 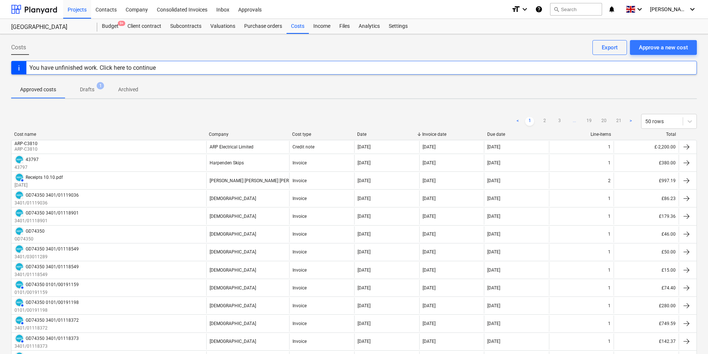 I want to click on div: GD74350 3401/01118372, so click(x=52, y=321).